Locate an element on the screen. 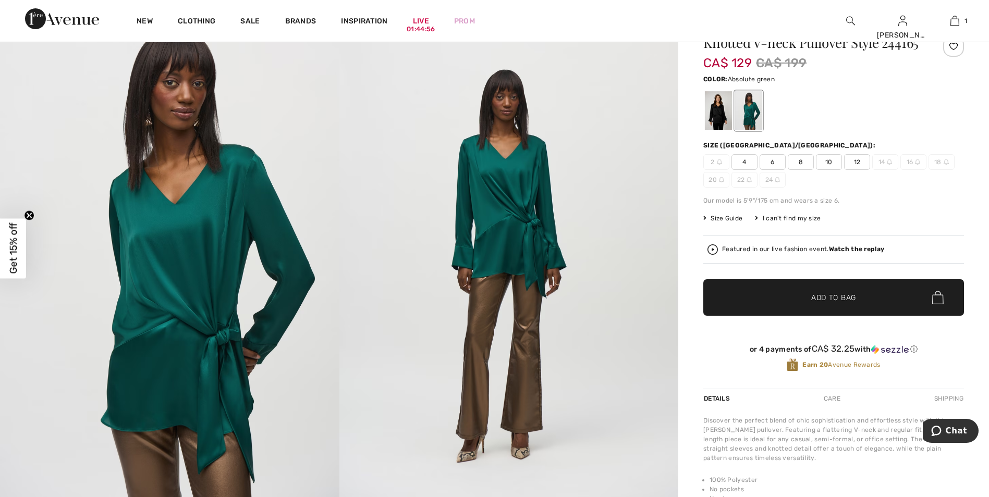  div: Black is located at coordinates (718, 111).